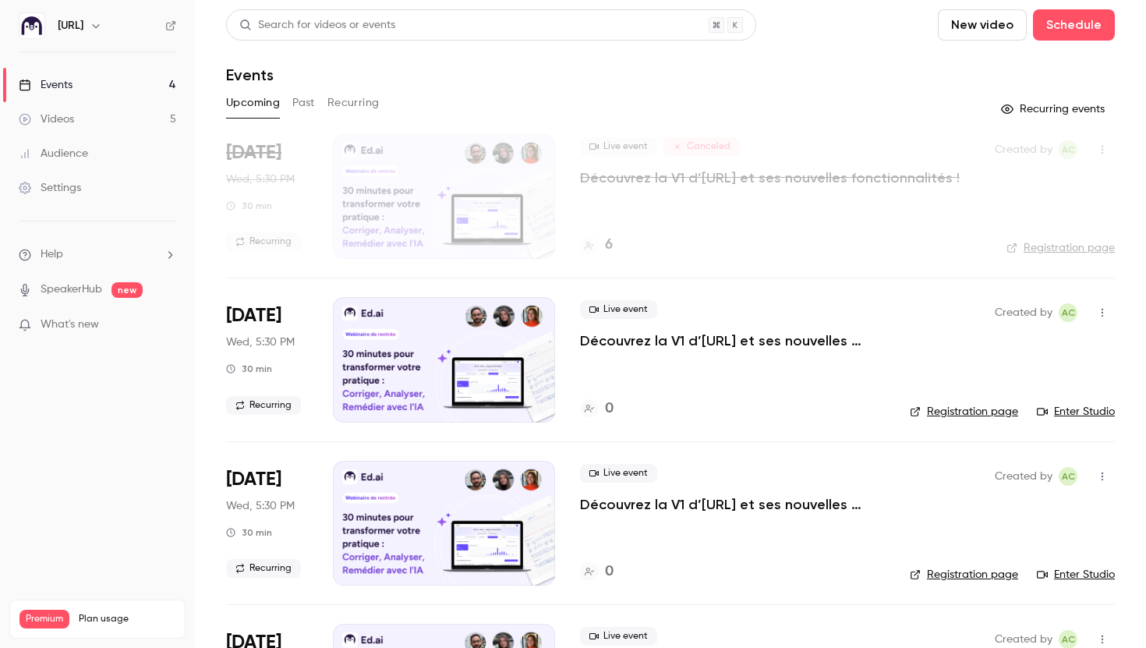 The image size is (1146, 648). I want to click on div: Audience, so click(53, 154).